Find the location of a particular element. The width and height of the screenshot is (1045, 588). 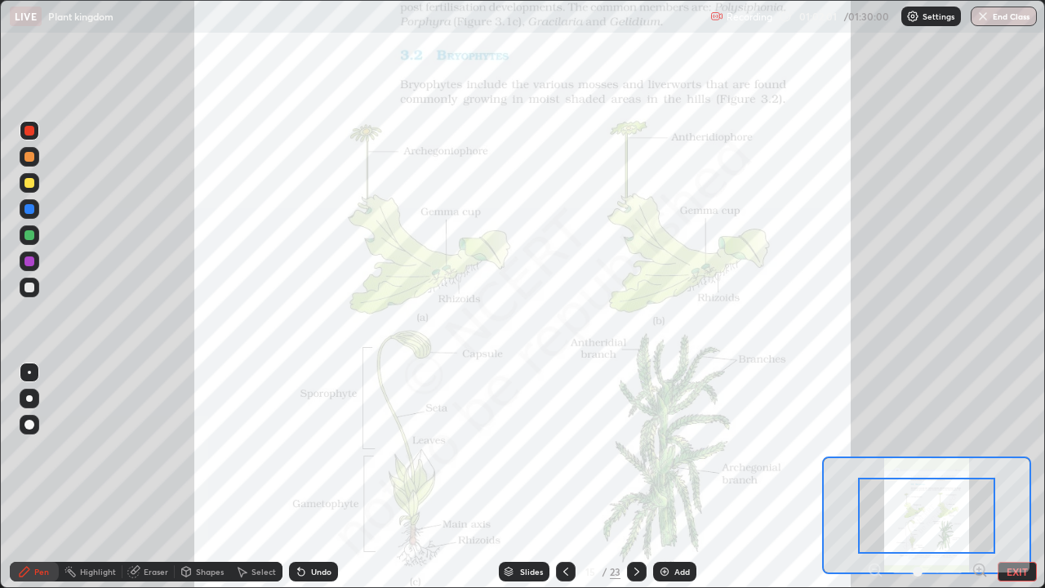

p: Recording is located at coordinates (749, 16).